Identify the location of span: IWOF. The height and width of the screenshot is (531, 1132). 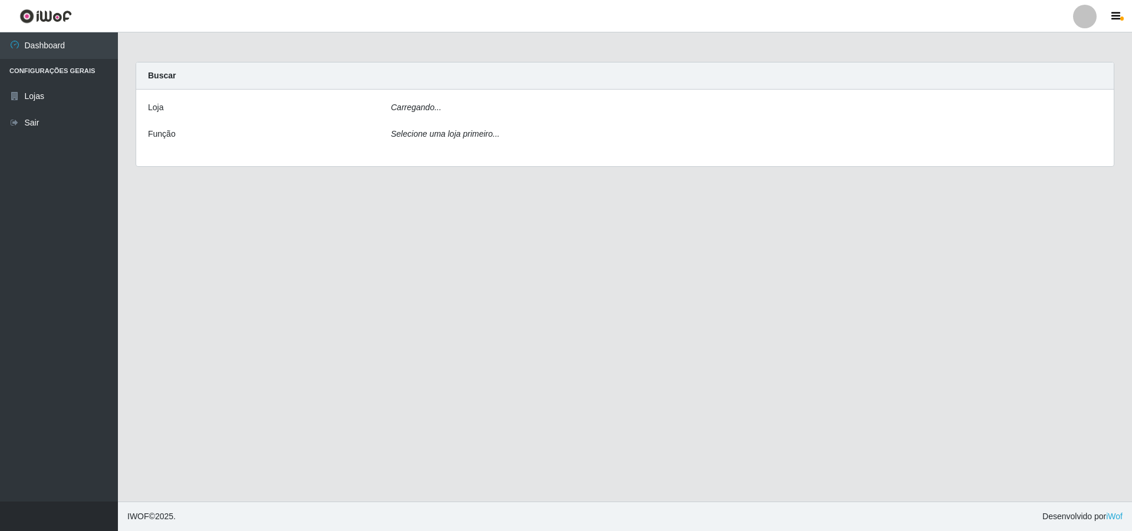
(138, 516).